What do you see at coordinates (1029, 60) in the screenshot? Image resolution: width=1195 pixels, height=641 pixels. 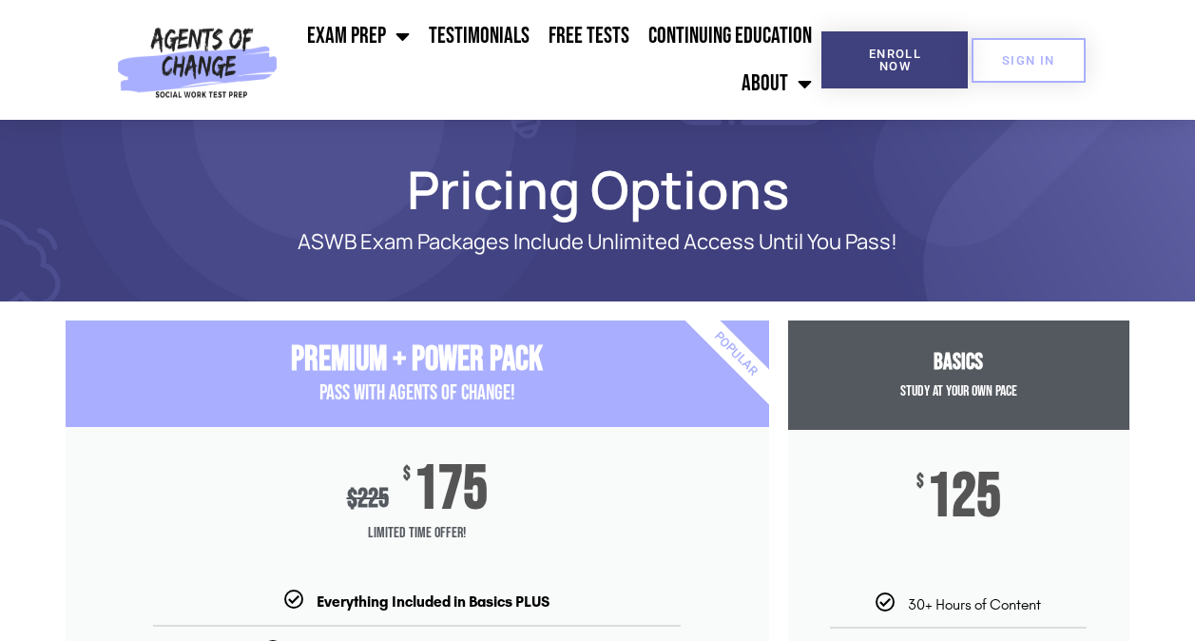 I see `span: SIGN IN` at bounding box center [1029, 60].